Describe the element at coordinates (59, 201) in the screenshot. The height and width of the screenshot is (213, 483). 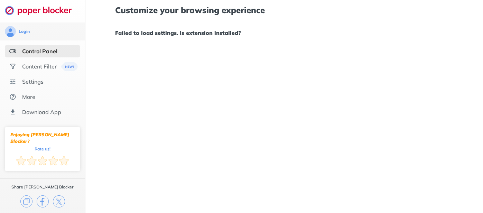
I see `img: x.svg` at that location.